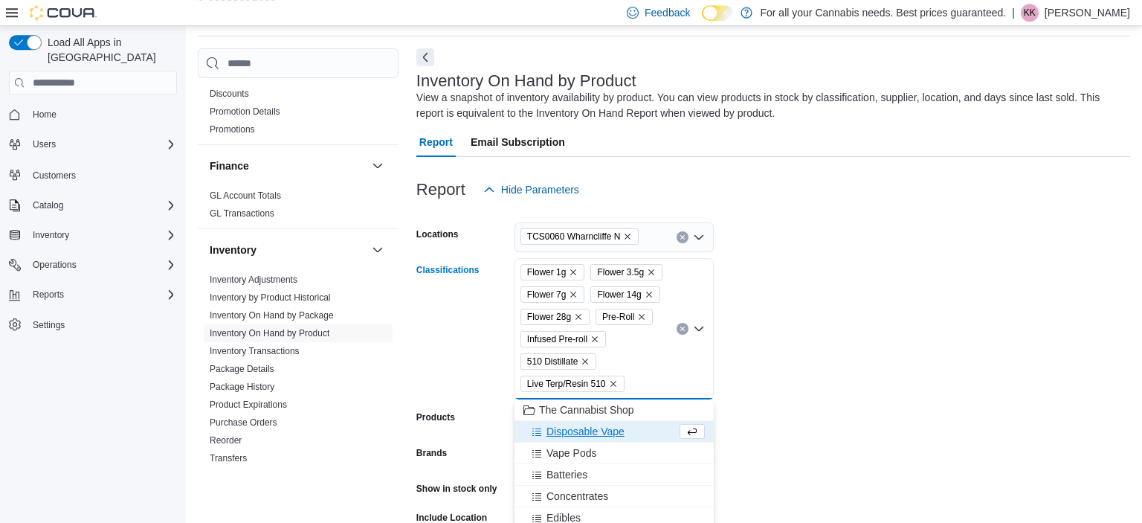  I want to click on div: View a snapshot of inventory availability by product. You can view products in stock by classific..., so click(770, 106).